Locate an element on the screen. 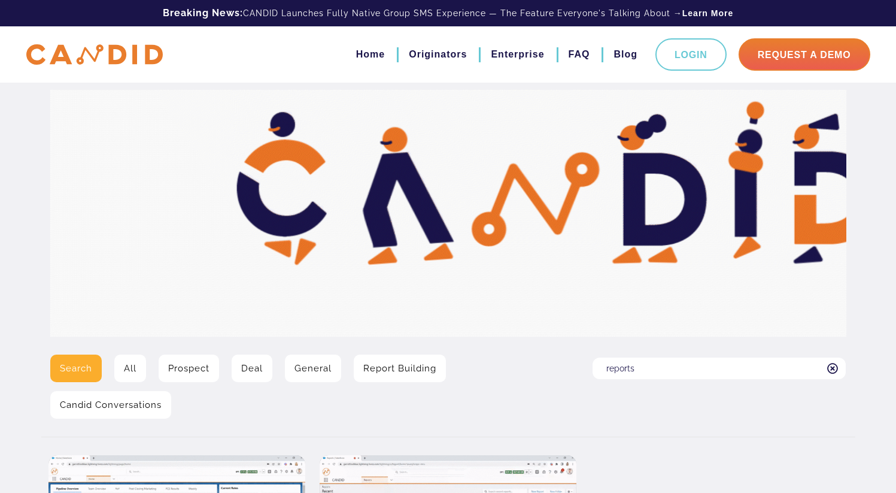 This screenshot has height=493, width=896. b: Breaking News: is located at coordinates (203, 13).